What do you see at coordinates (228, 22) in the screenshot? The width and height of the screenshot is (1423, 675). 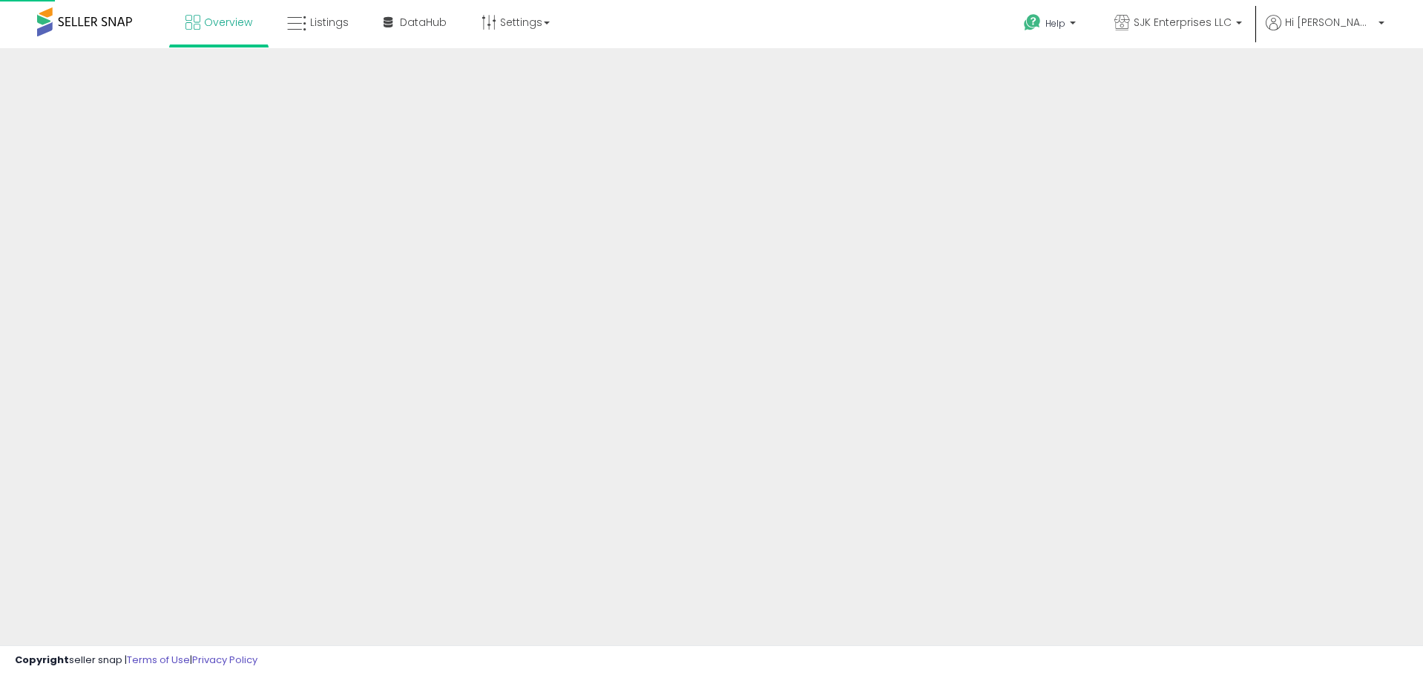 I see `span: Overview` at bounding box center [228, 22].